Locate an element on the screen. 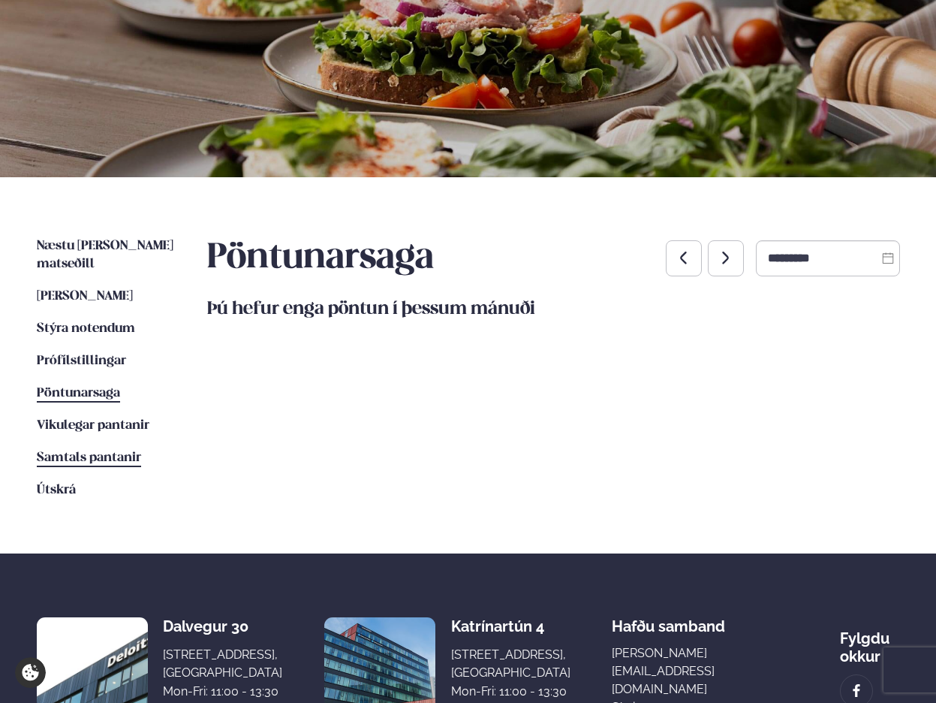 The width and height of the screenshot is (936, 703). a: Cookie settings is located at coordinates (30, 672).